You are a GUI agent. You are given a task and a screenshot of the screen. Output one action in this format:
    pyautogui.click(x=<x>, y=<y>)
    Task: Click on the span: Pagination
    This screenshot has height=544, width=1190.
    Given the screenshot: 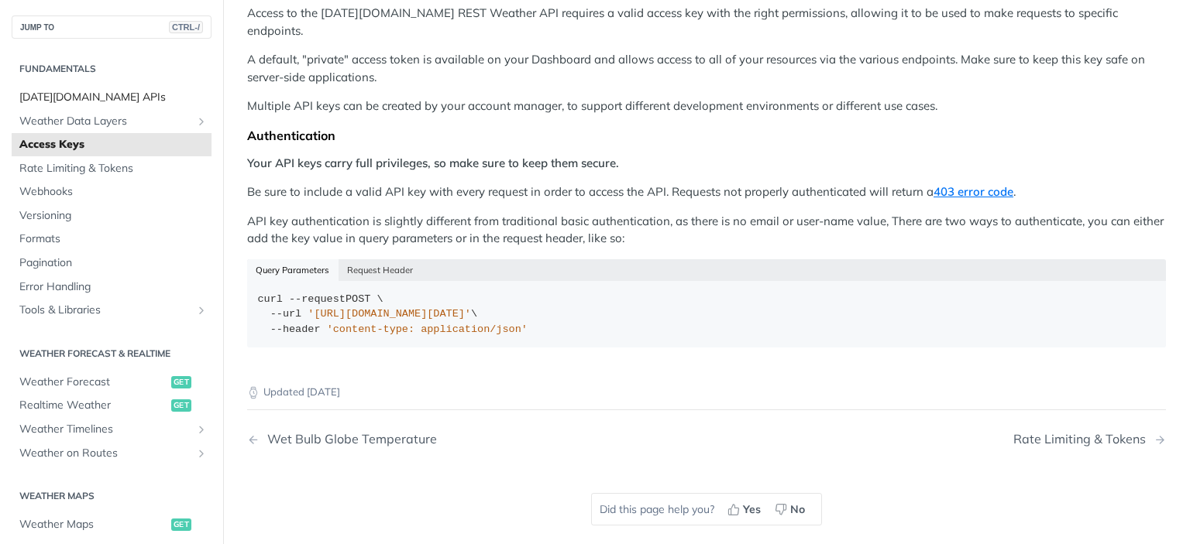 What is the action you would take?
    pyautogui.click(x=113, y=263)
    